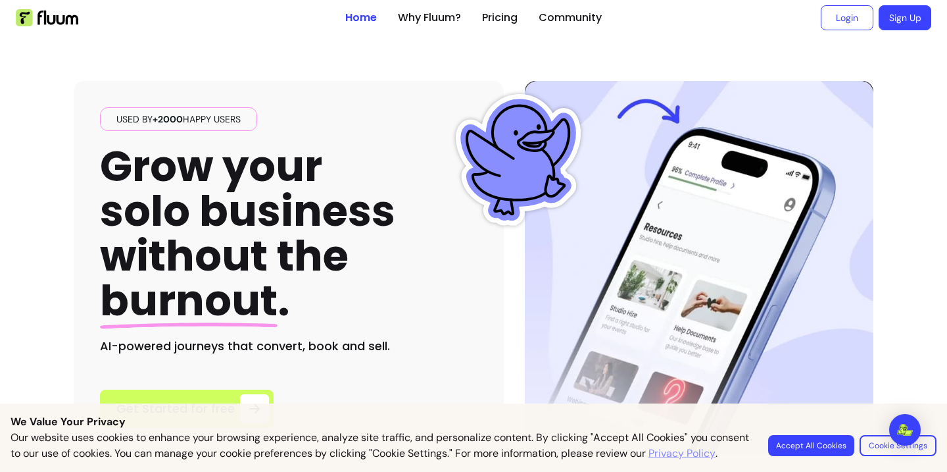 The image size is (947, 472). I want to click on img: Fluum Duck sticker, so click(518, 160).